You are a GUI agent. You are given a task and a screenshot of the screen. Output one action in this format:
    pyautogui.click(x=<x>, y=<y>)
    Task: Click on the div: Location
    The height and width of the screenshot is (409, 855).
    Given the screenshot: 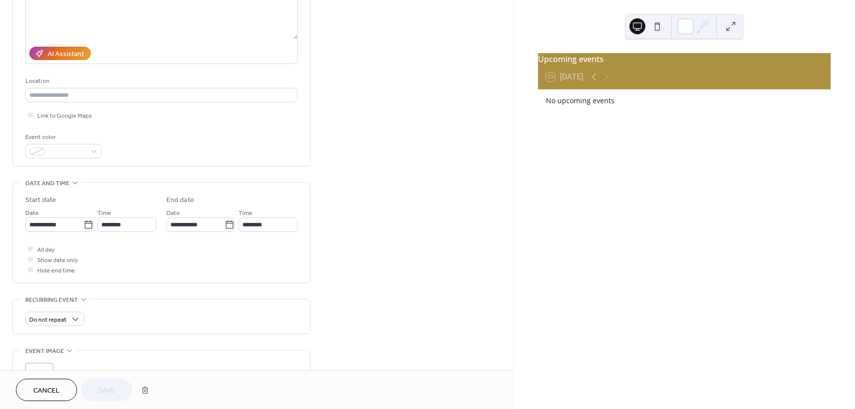 What is the action you would take?
    pyautogui.click(x=160, y=81)
    